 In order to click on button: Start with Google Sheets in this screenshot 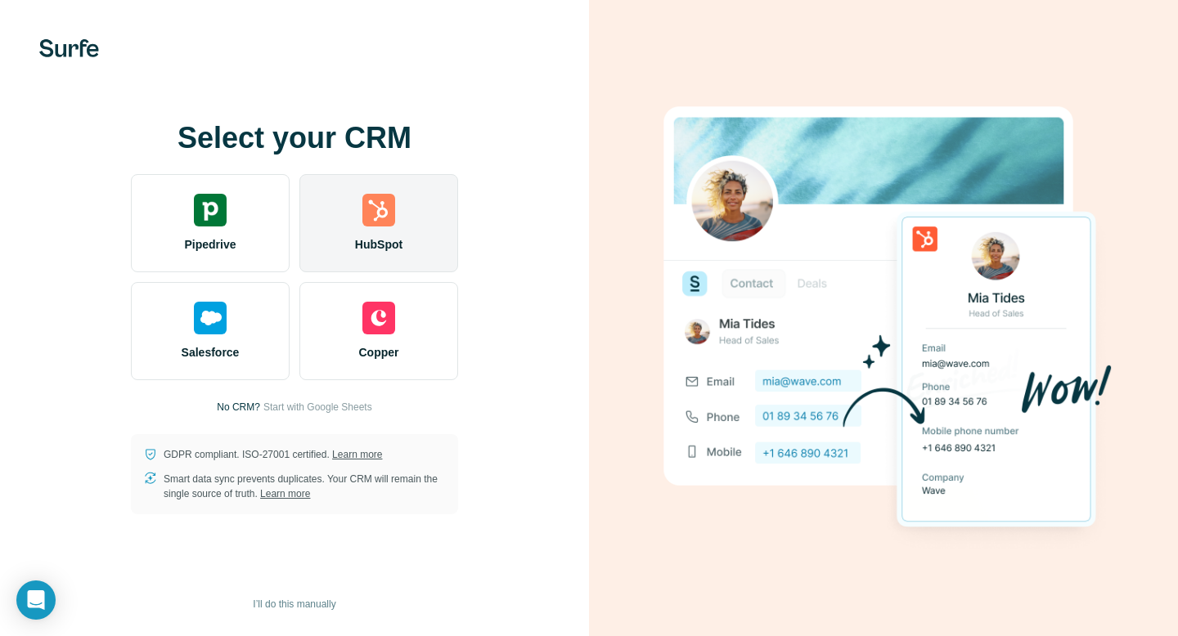, I will do `click(317, 407)`.